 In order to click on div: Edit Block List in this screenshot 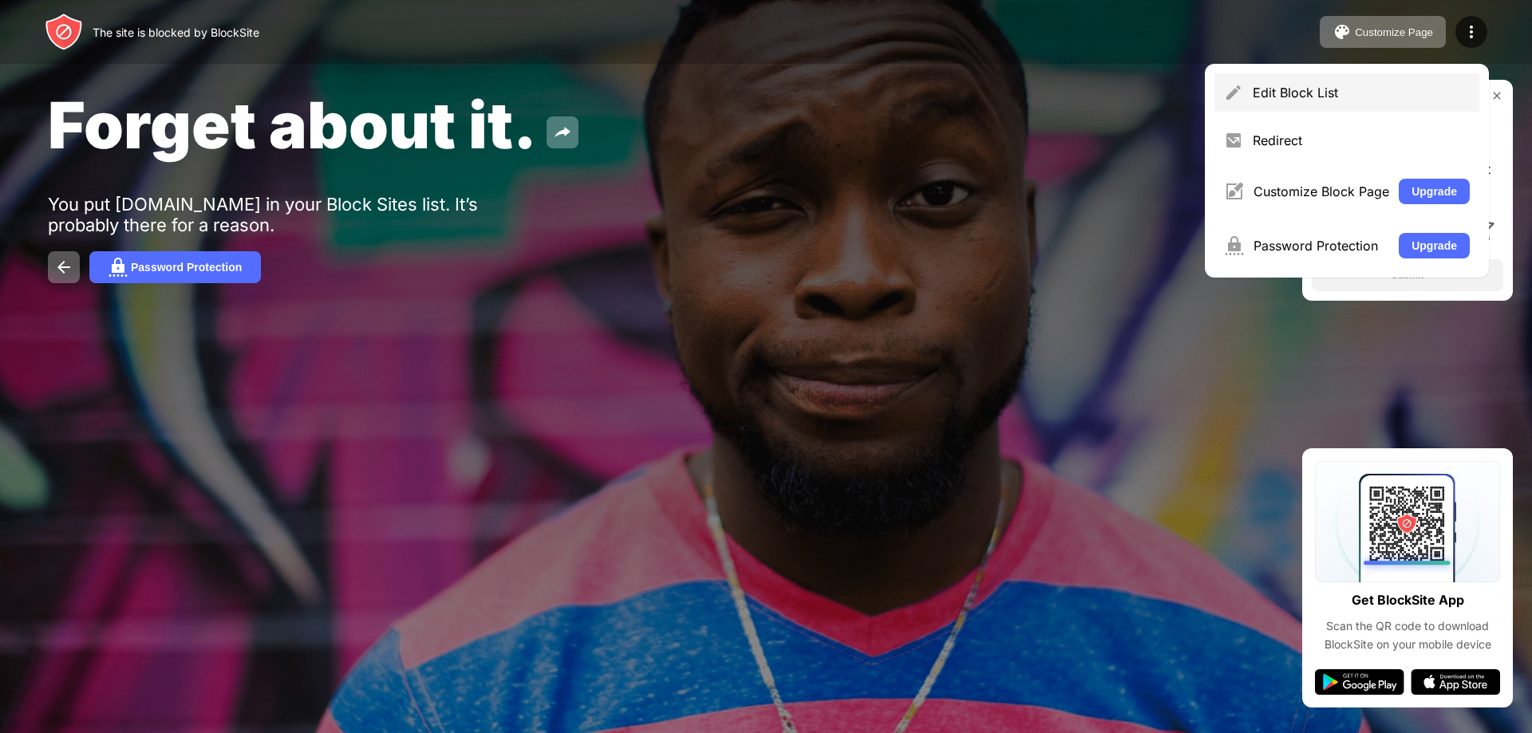, I will do `click(1361, 93)`.